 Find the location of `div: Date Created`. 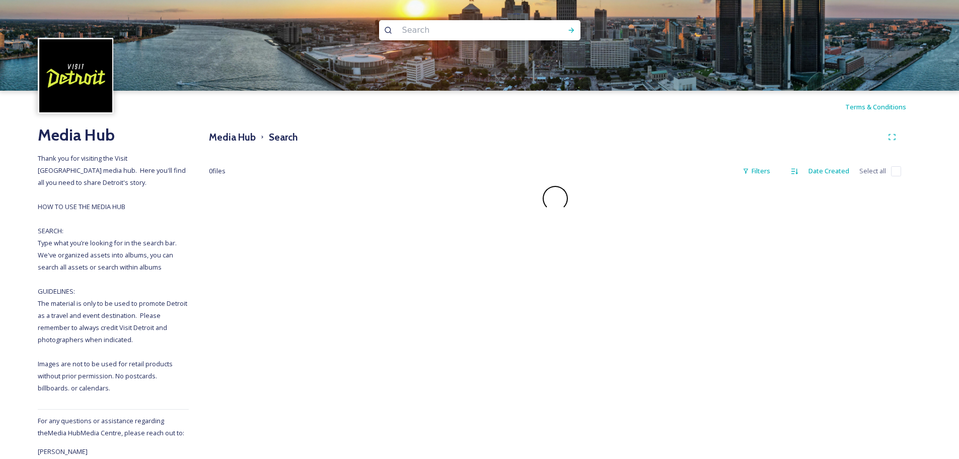

div: Date Created is located at coordinates (828, 171).